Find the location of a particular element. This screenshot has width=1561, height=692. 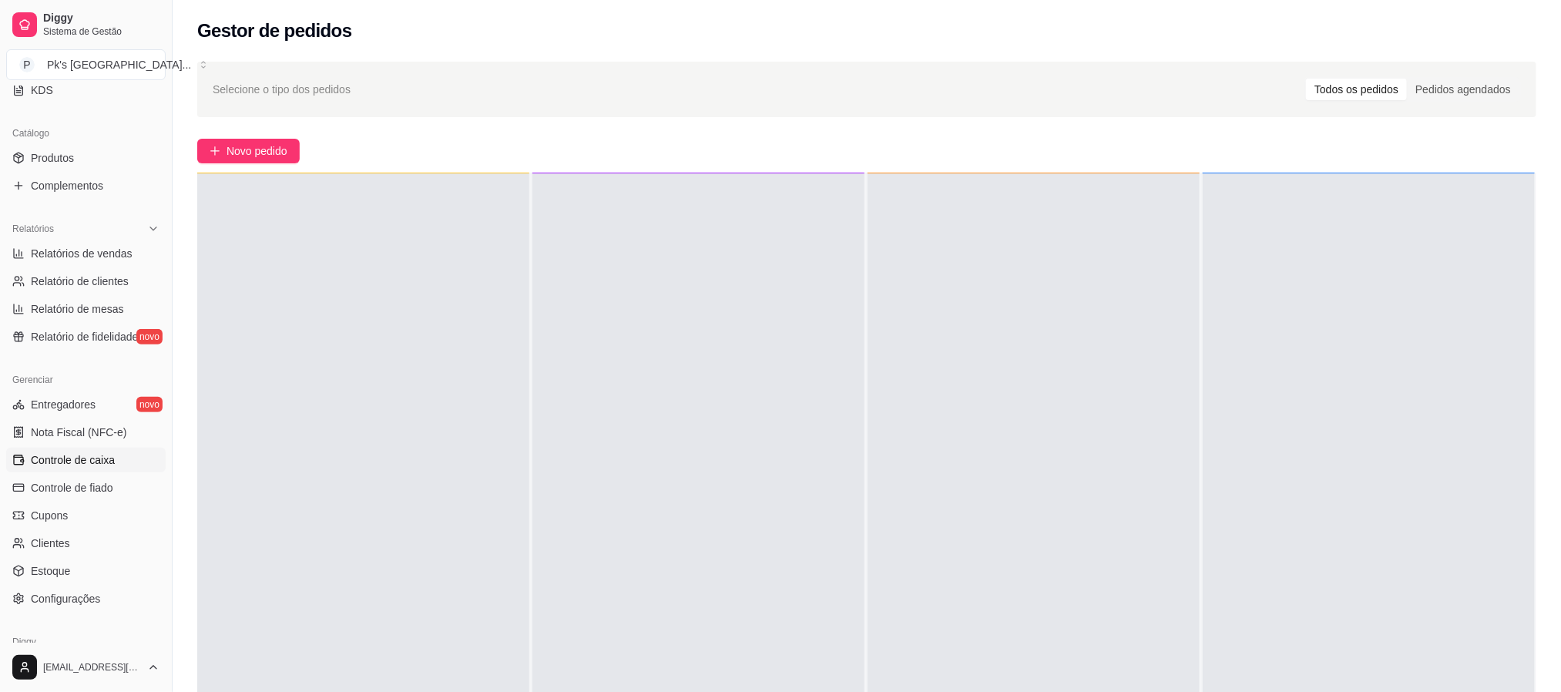

a: Relatórios de vendas is located at coordinates (86, 254).